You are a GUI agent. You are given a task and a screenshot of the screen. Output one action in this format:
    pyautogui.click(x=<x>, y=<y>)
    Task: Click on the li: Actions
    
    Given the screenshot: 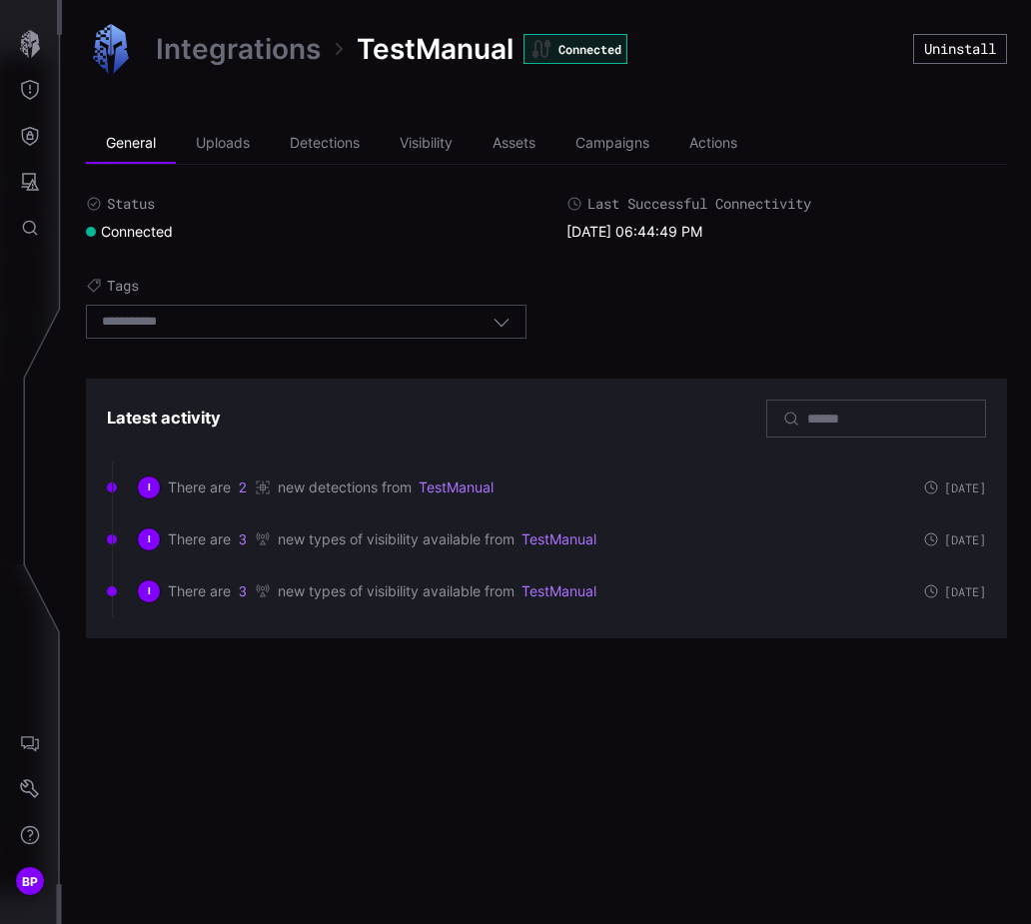 What is the action you would take?
    pyautogui.click(x=713, y=144)
    